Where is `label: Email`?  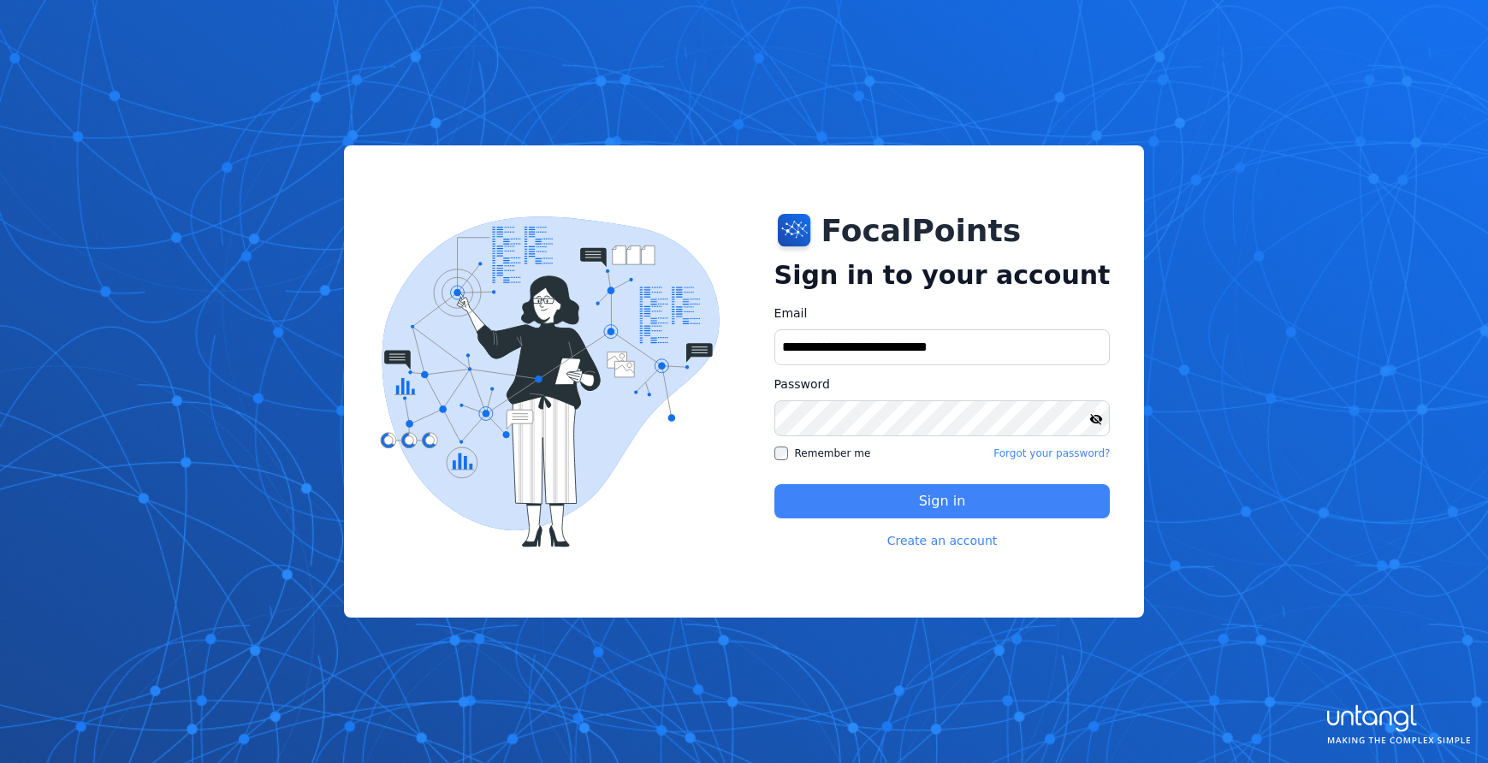
label: Email is located at coordinates (942, 313).